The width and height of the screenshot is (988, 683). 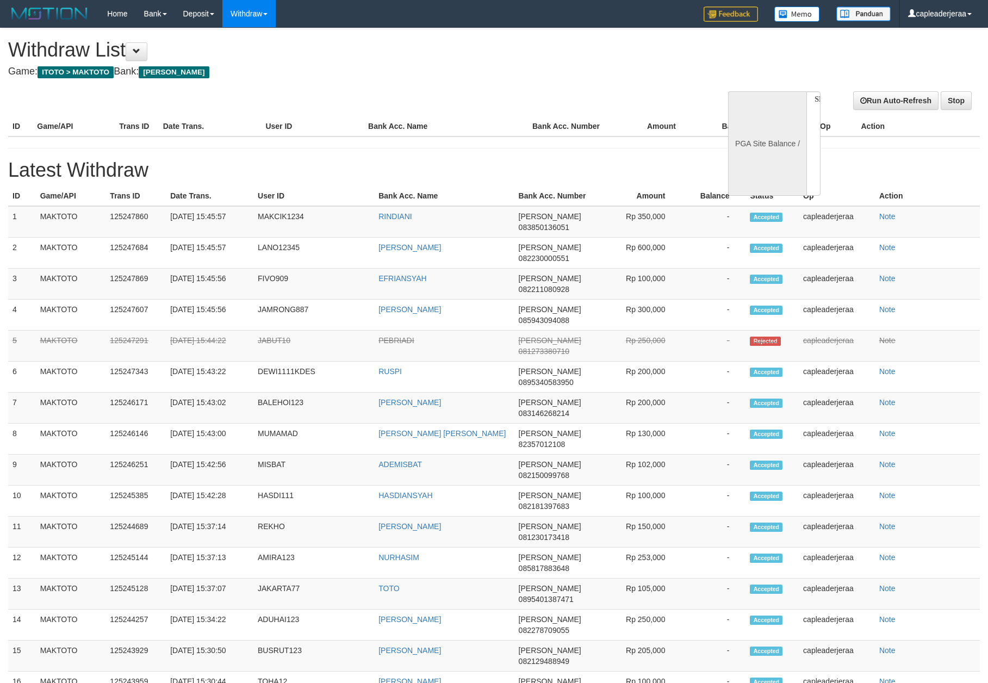 What do you see at coordinates (135, 656) in the screenshot?
I see `td: 125243929` at bounding box center [135, 656].